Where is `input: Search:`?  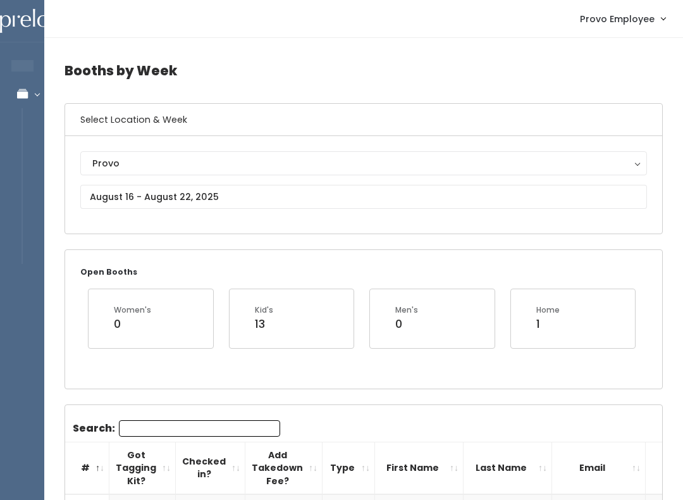
input: Search: is located at coordinates (199, 428).